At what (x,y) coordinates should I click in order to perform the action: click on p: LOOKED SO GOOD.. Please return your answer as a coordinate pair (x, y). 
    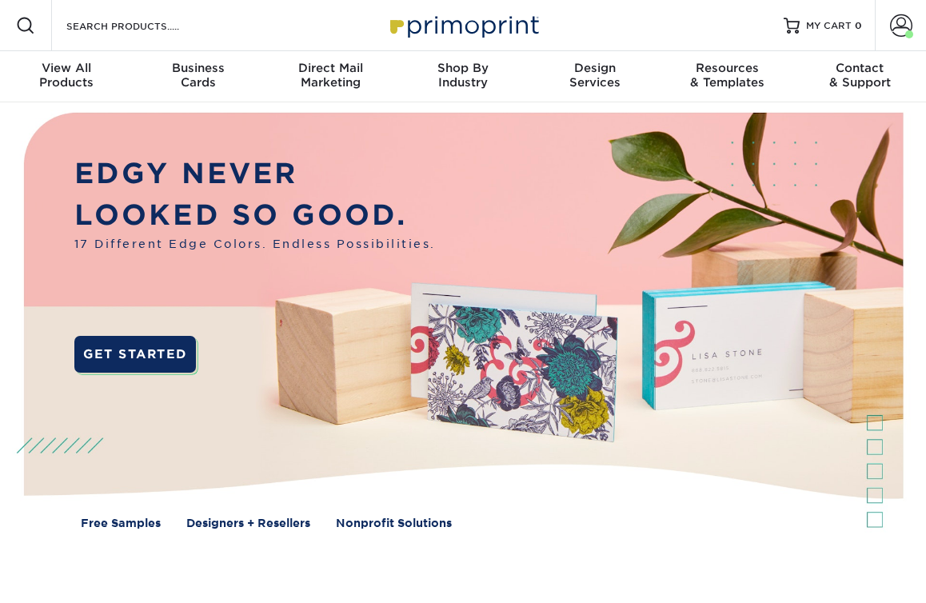
    Looking at the image, I should click on (255, 215).